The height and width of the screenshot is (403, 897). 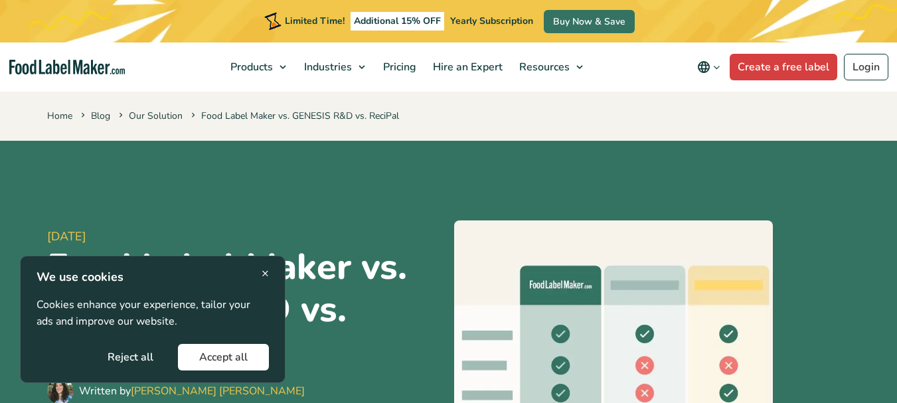 What do you see at coordinates (67, 67) in the screenshot?
I see `a: Food Label Maker homepage` at bounding box center [67, 67].